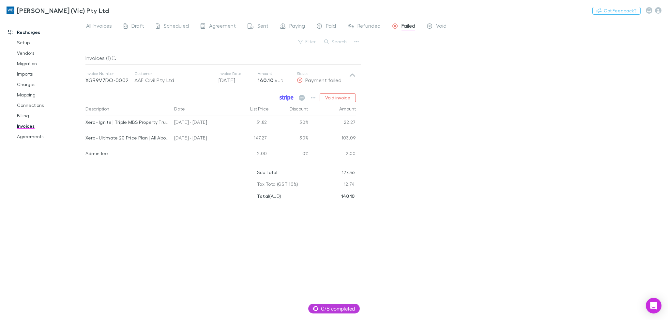 Image resolution: width=668 pixels, height=320 pixels. I want to click on div: 147.27, so click(250, 139).